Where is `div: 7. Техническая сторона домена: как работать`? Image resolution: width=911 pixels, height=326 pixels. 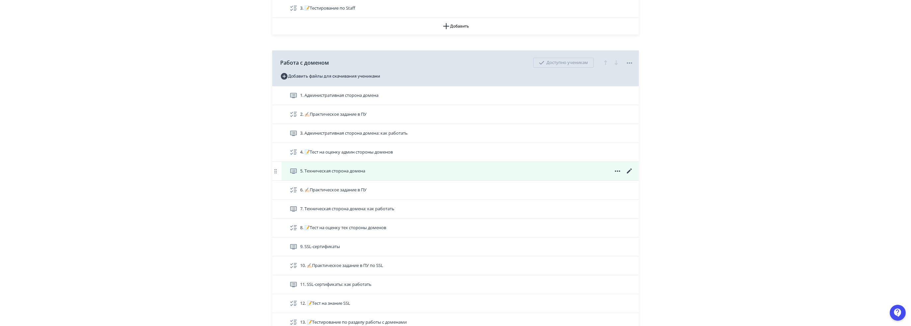 div: 7. Техническая сторона домена: как работать is located at coordinates (456, 209).